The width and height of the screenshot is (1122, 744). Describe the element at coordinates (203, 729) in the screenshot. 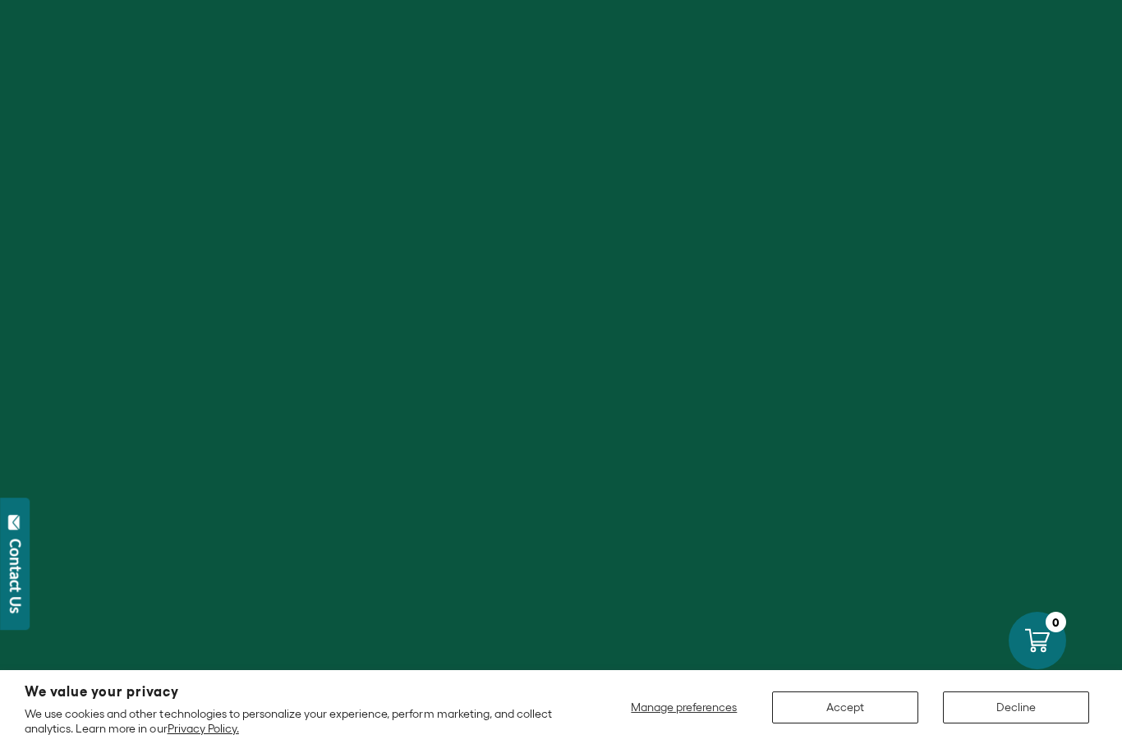

I see `a: Privacy Policy.` at that location.